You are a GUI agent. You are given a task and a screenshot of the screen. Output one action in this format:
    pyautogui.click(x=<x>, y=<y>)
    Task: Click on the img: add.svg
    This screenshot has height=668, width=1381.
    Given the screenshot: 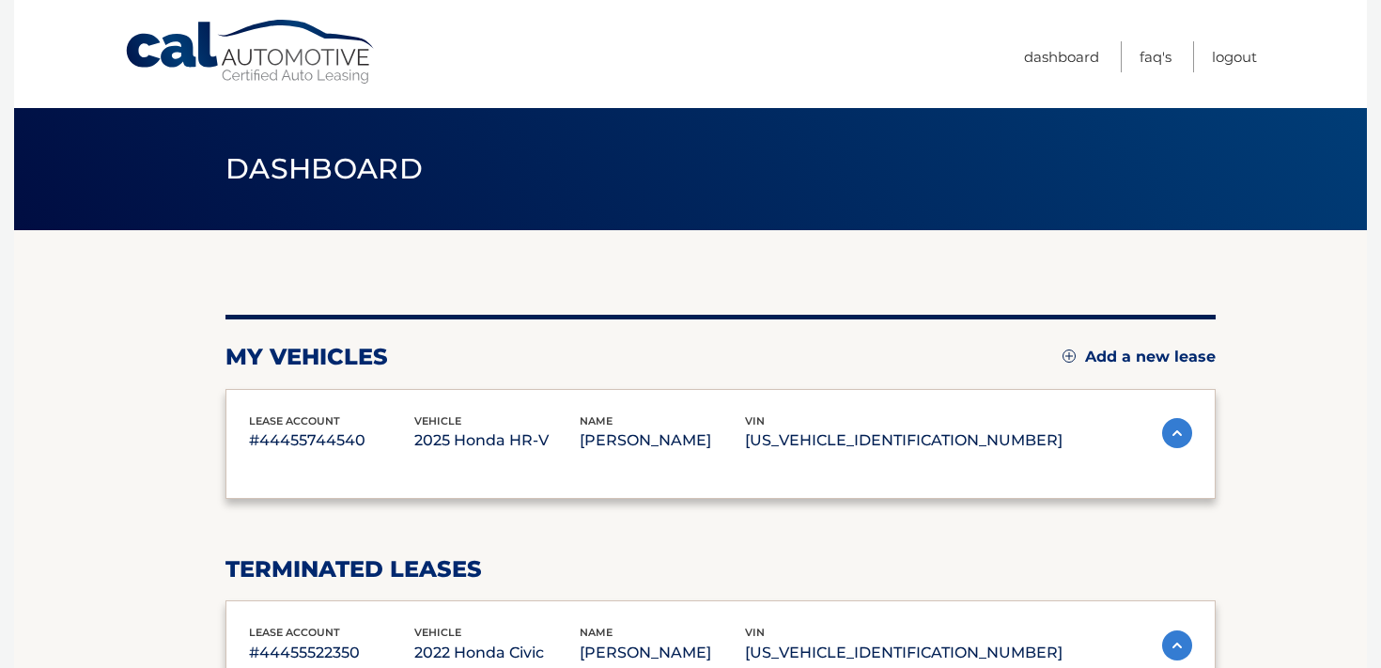 What is the action you would take?
    pyautogui.click(x=1069, y=356)
    